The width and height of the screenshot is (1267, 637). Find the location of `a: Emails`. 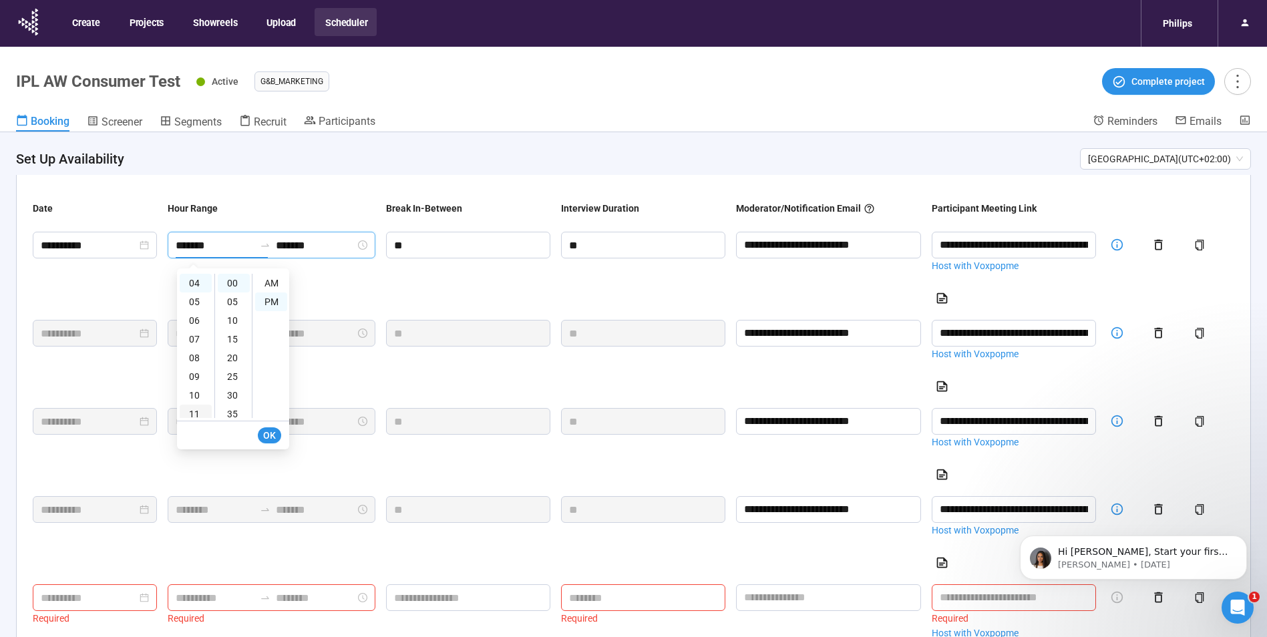

a: Emails is located at coordinates (1198, 122).